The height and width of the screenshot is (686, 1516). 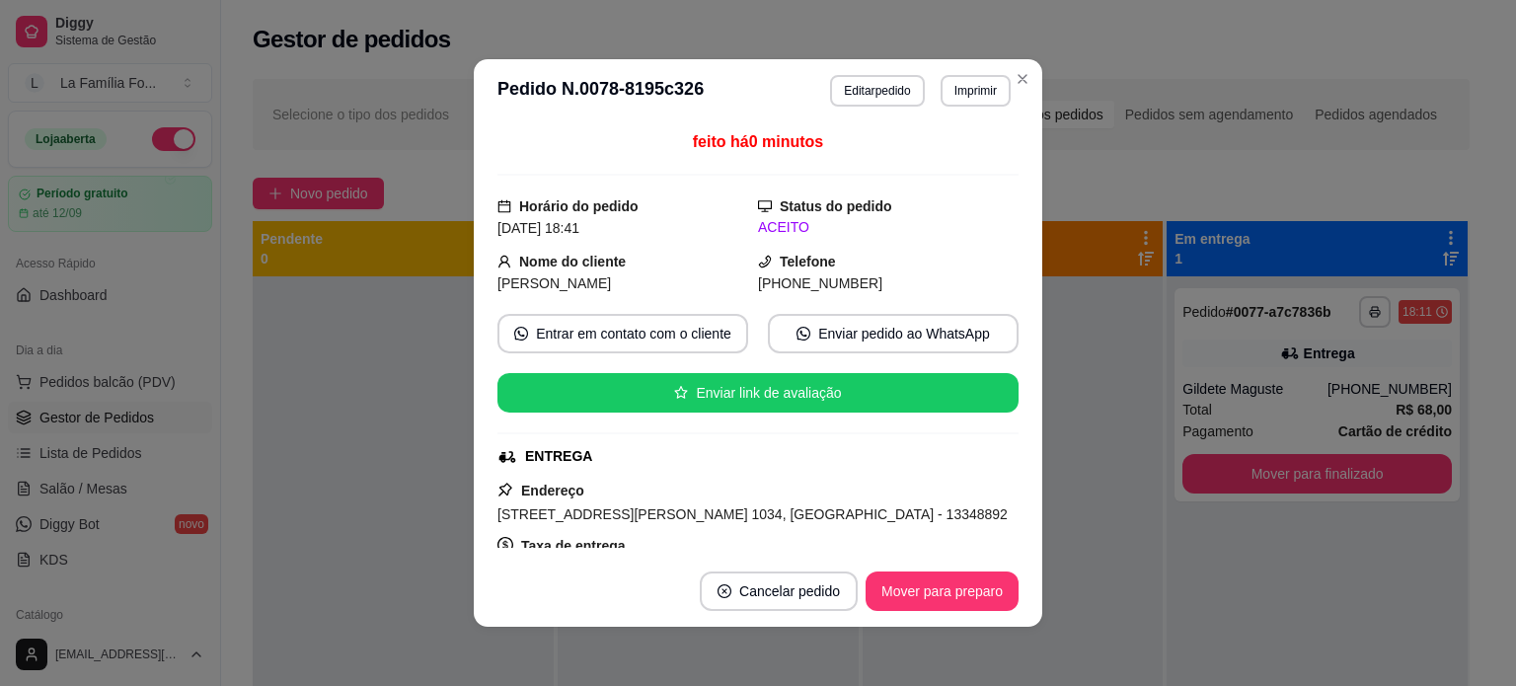 I want to click on div: ACEITO, so click(x=888, y=227).